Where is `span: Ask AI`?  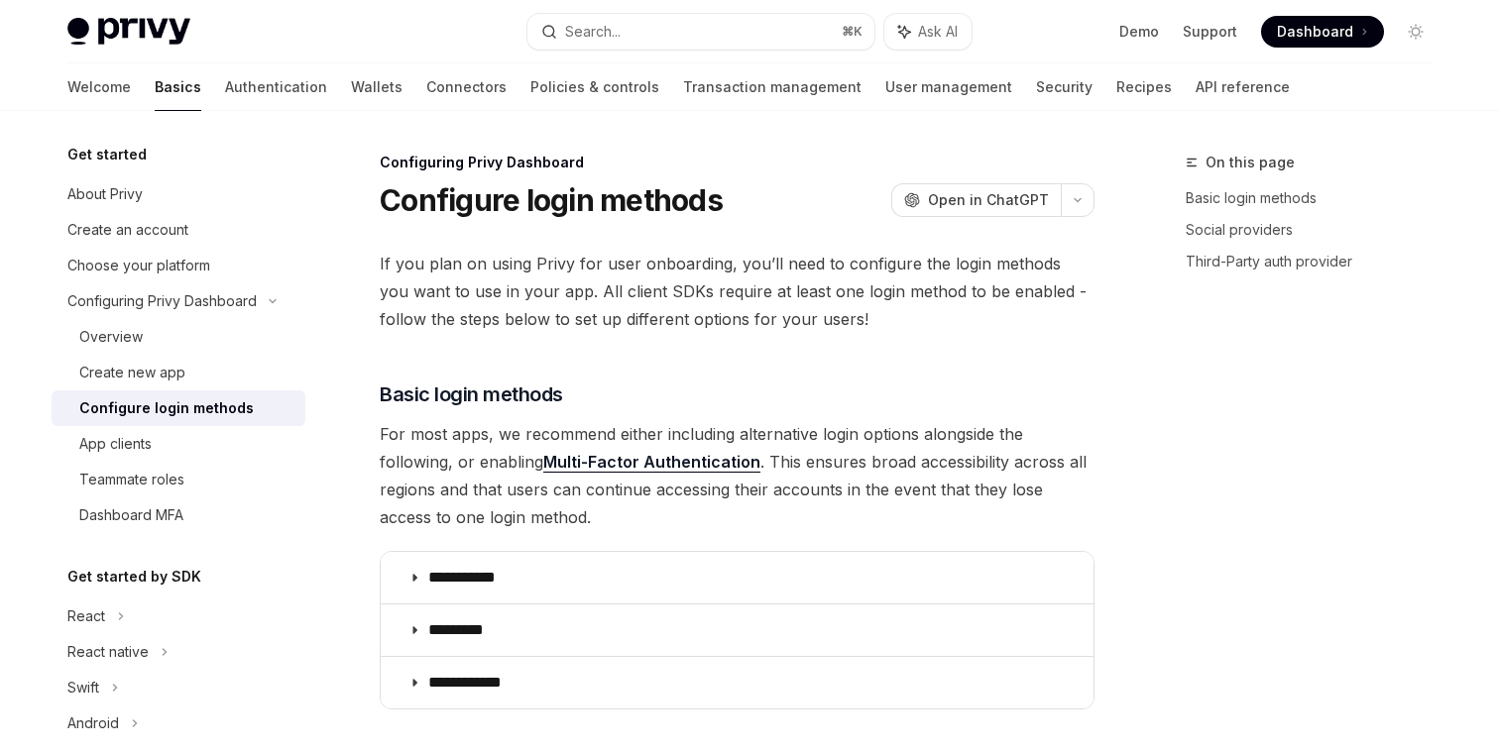 span: Ask AI is located at coordinates (938, 32).